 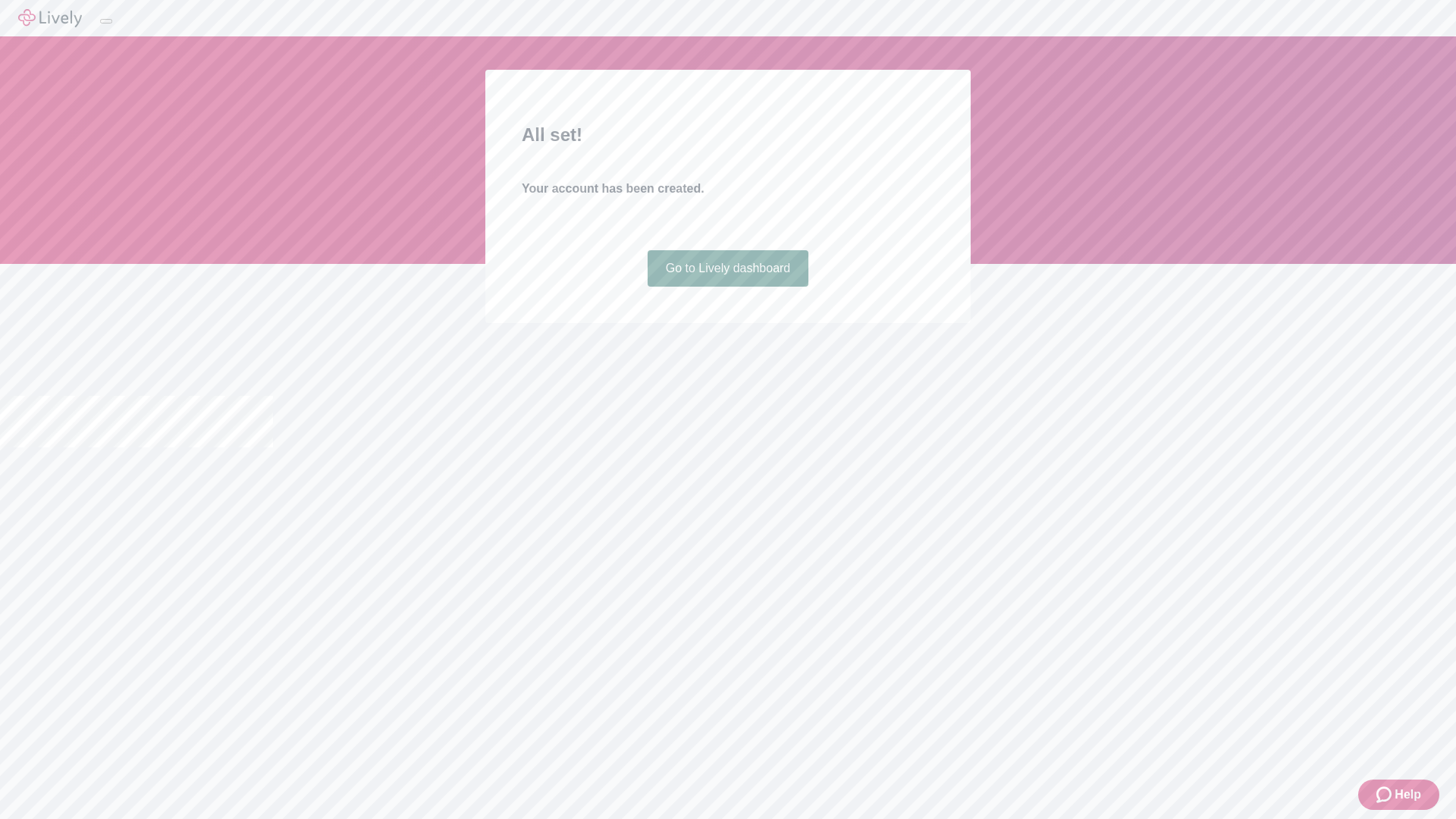 I want to click on h4: Your account has been created., so click(x=728, y=189).